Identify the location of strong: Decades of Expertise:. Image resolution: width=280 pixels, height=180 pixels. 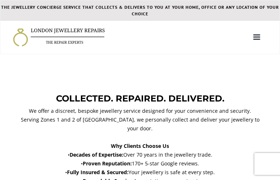
(96, 155).